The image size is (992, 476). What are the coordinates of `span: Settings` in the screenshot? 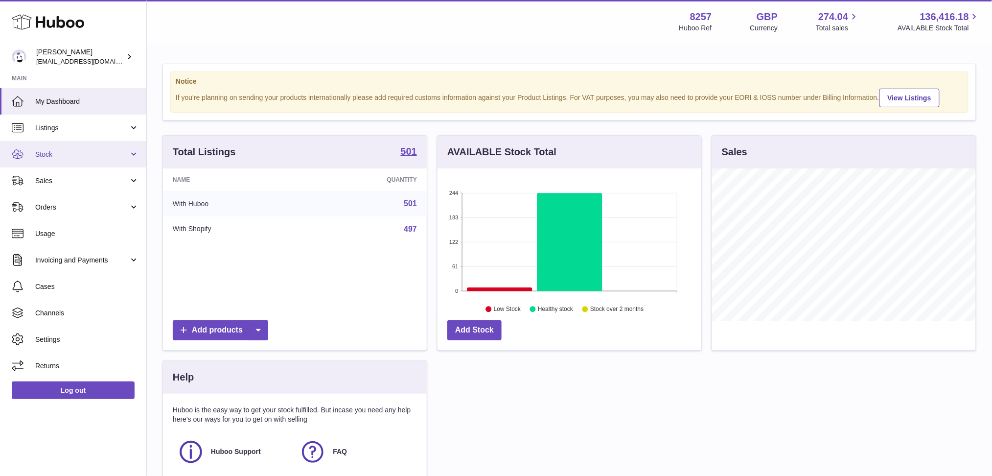 It's located at (87, 339).